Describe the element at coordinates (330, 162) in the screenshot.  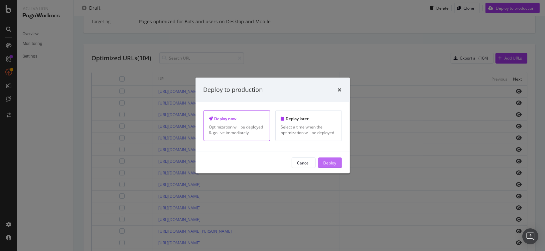
I see `div: Deploy` at that location.